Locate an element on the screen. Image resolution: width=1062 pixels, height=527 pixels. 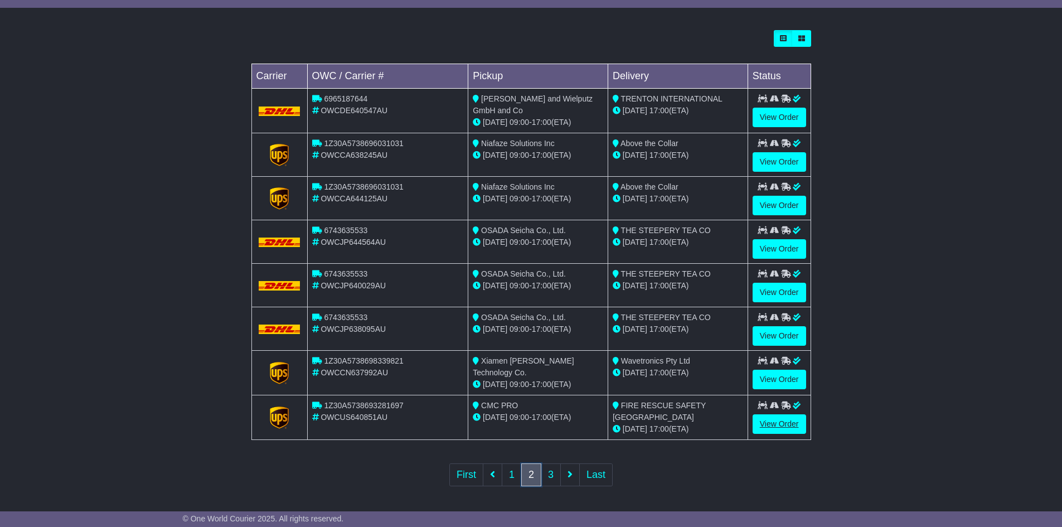
td: Pickup is located at coordinates (538, 76).